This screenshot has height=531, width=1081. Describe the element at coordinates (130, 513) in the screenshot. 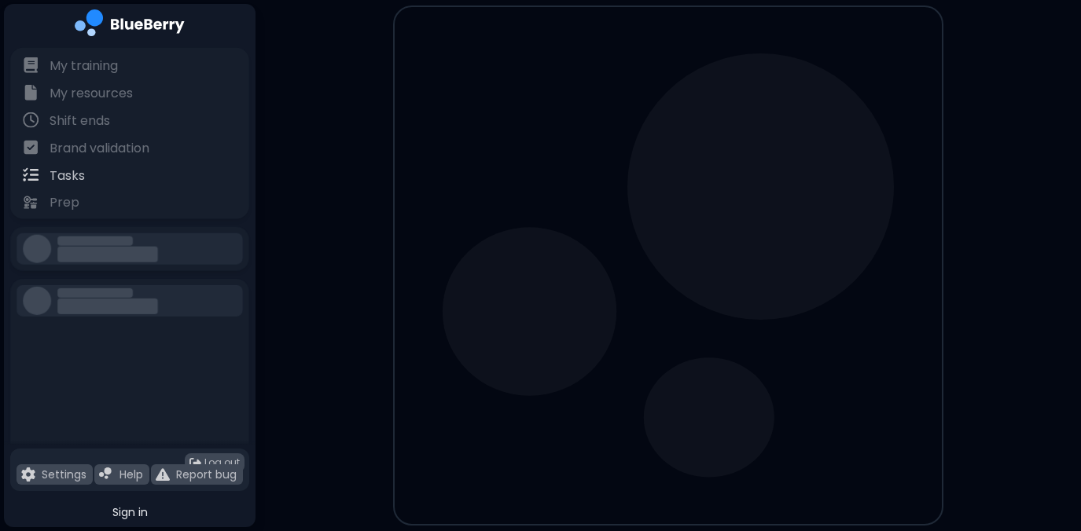

I see `button: Sign in` at that location.